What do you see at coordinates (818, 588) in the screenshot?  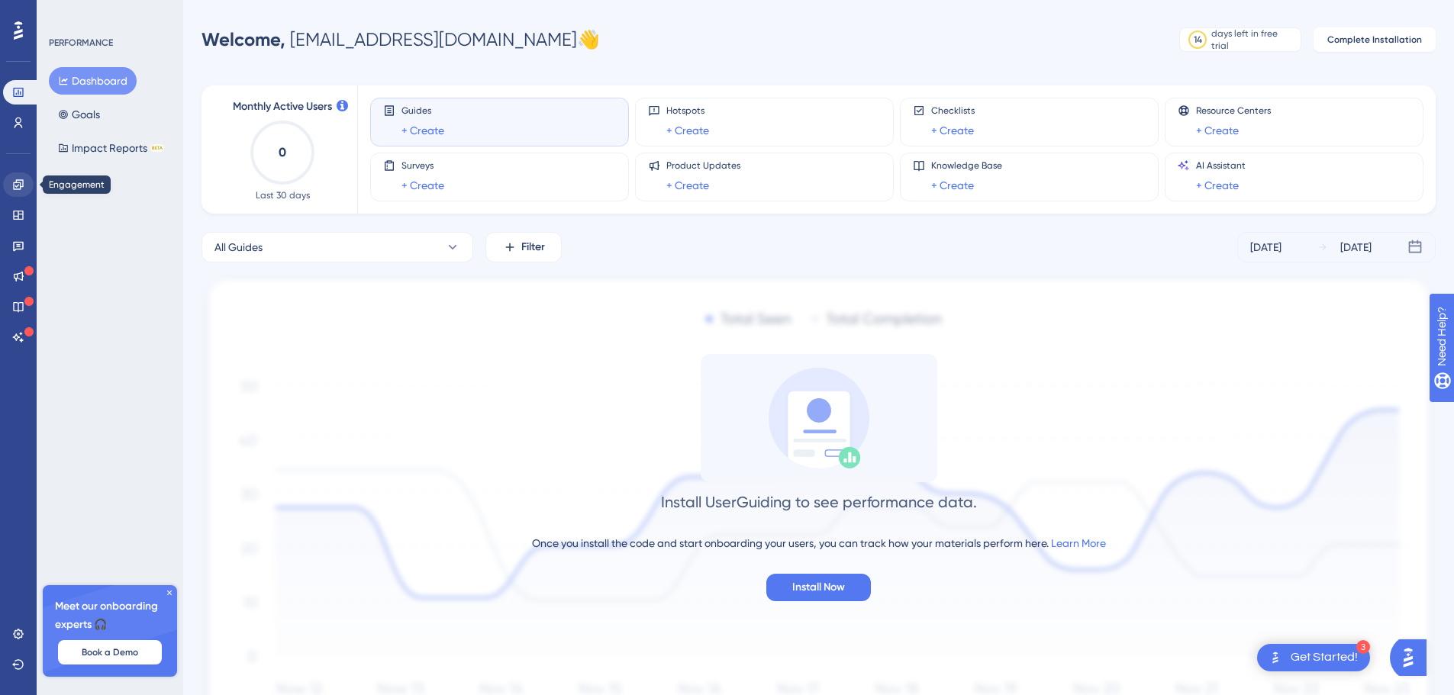 I see `button: Install Now` at bounding box center [818, 588].